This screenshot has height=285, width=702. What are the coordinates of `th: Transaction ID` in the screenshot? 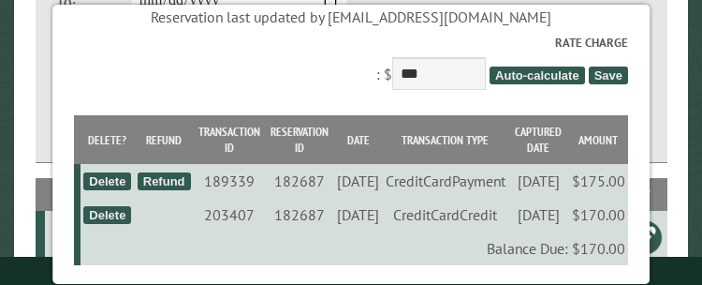 It's located at (229, 139).